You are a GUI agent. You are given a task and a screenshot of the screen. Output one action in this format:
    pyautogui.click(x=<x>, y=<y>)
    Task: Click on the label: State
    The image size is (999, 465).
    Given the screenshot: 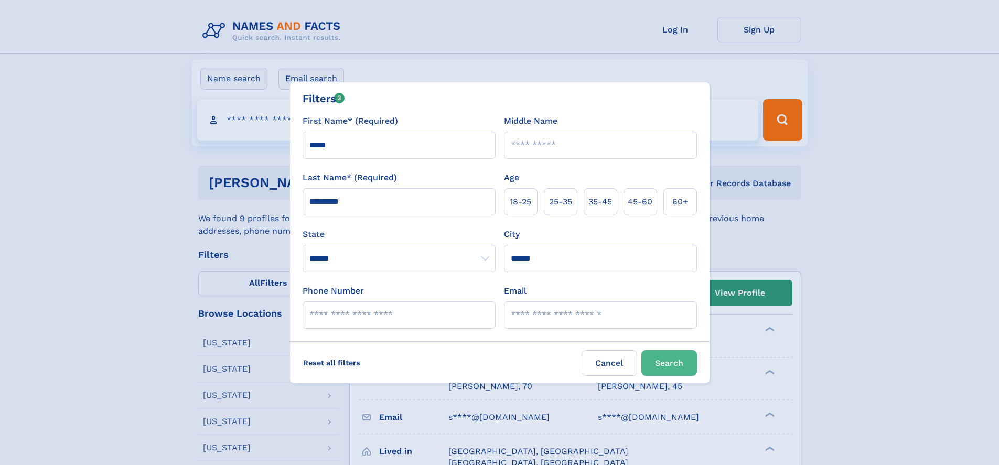 What is the action you would take?
    pyautogui.click(x=399, y=235)
    